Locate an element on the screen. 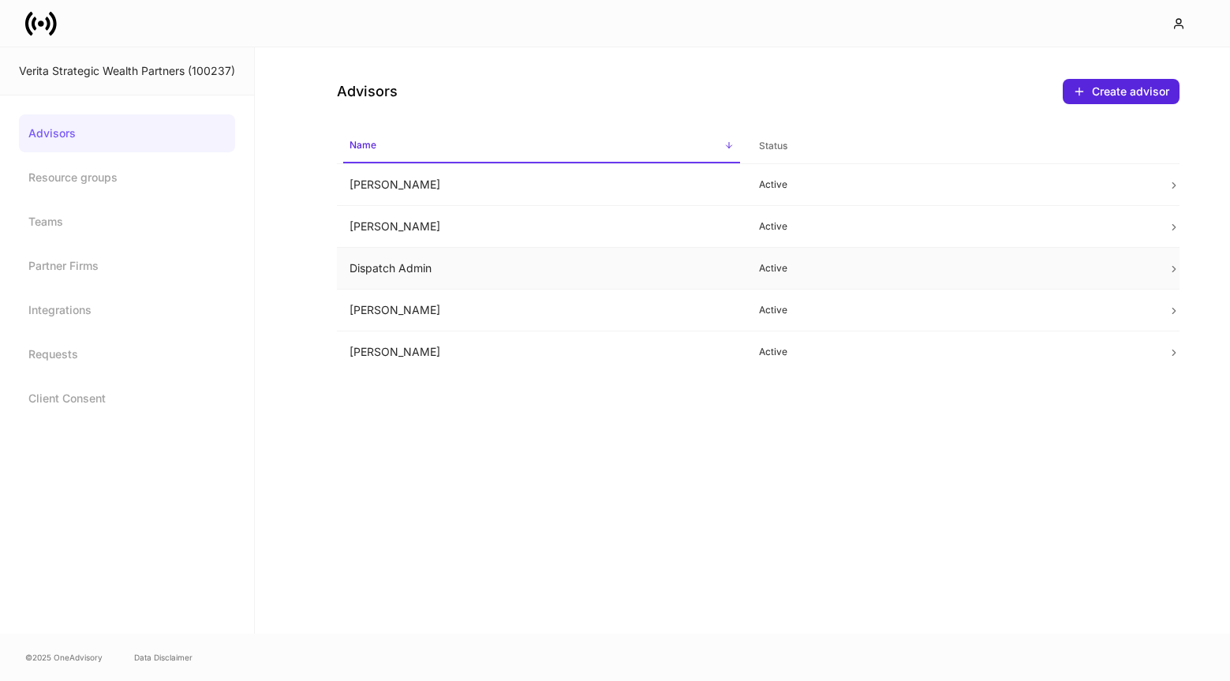 The image size is (1230, 681). span: © 2025 OneAdvisory is located at coordinates (64, 657).